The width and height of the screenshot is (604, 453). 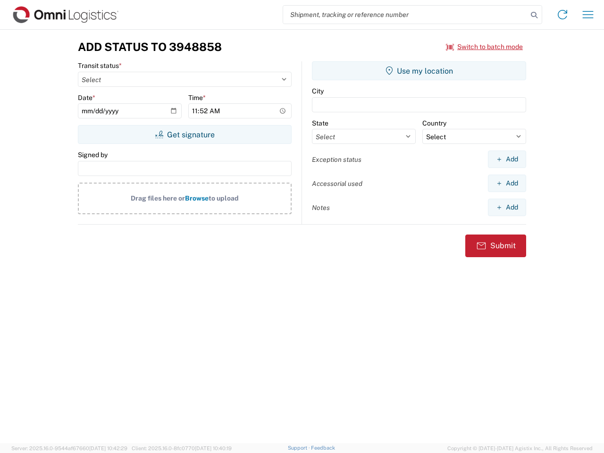 What do you see at coordinates (318, 91) in the screenshot?
I see `label: City` at bounding box center [318, 91].